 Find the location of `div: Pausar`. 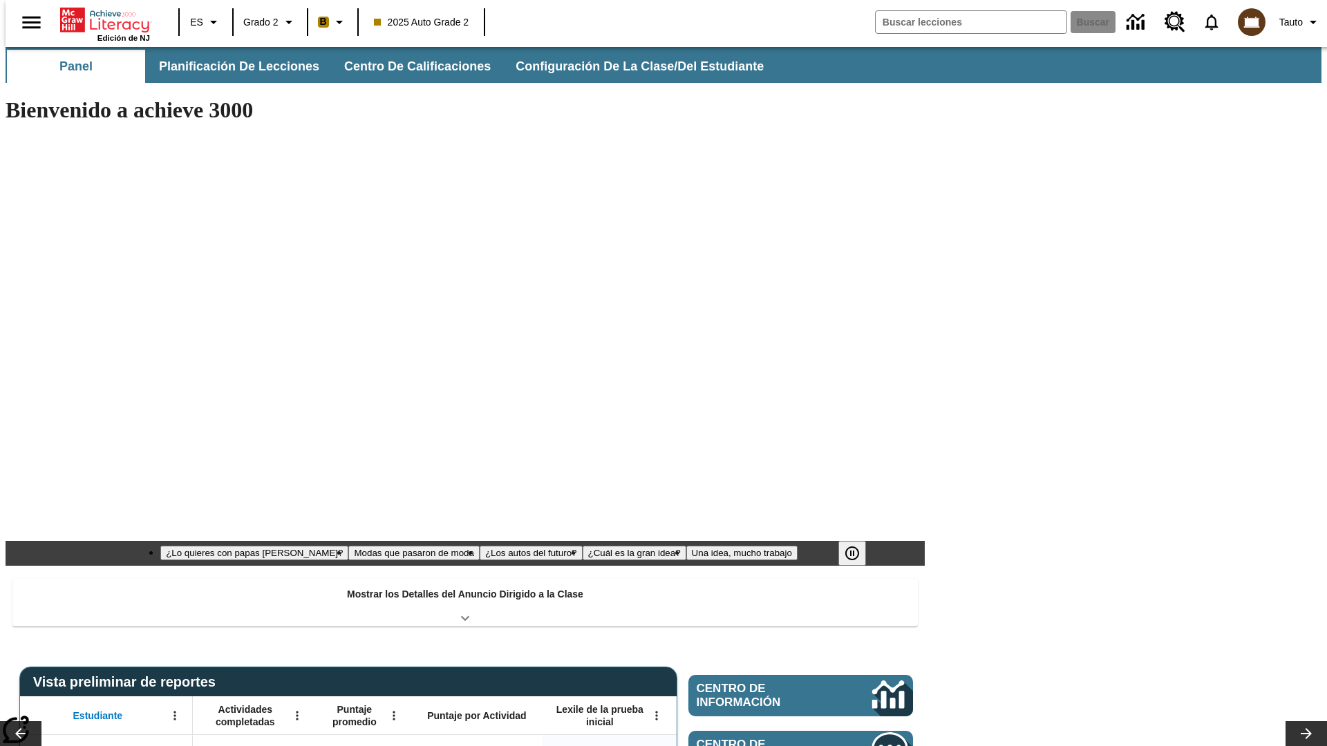

div: Pausar is located at coordinates (859, 554).